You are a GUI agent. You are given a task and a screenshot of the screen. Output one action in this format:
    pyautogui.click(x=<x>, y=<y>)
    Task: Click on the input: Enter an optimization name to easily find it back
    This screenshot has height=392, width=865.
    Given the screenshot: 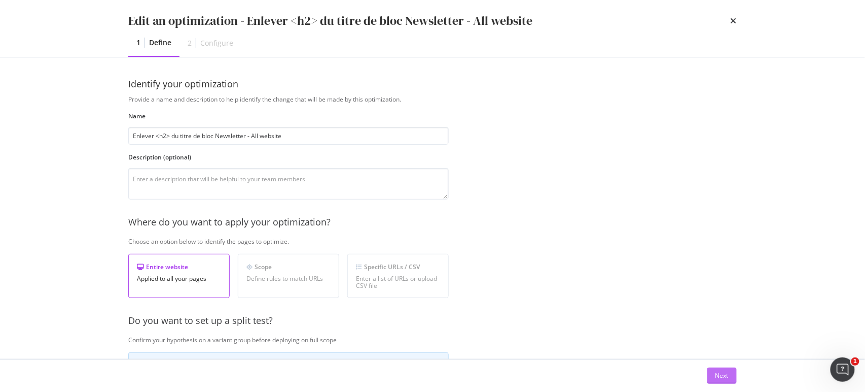 What is the action you would take?
    pyautogui.click(x=289, y=135)
    